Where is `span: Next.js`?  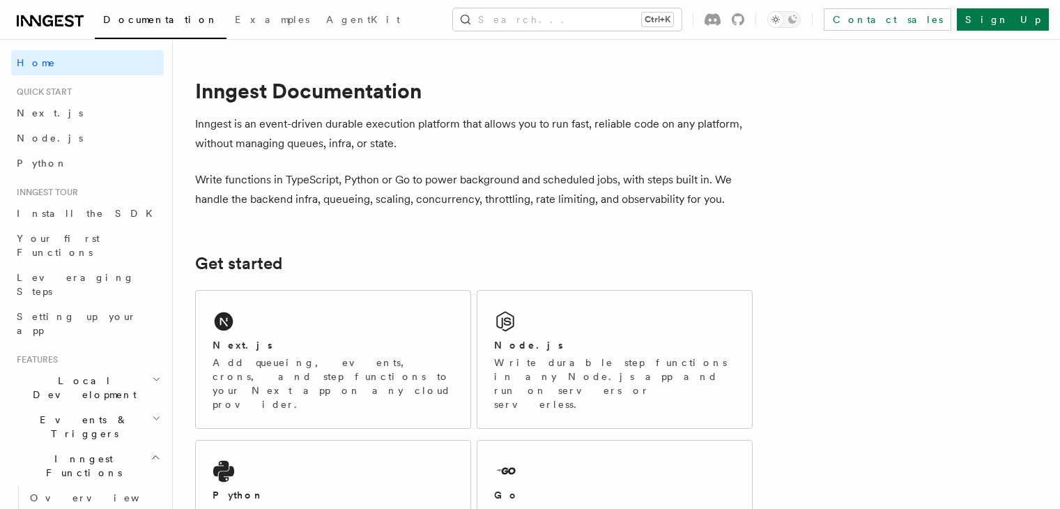
span: Next.js is located at coordinates (50, 113).